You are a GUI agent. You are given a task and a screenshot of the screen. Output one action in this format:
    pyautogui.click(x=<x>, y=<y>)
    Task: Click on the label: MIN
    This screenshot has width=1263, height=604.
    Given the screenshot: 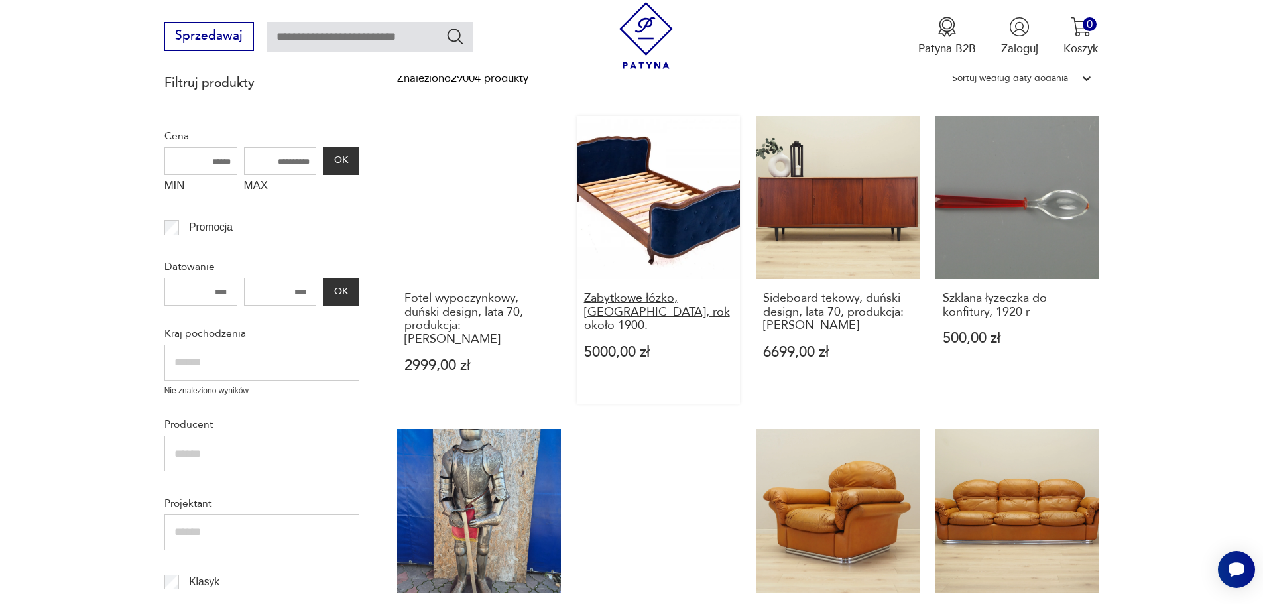 What is the action you would take?
    pyautogui.click(x=201, y=188)
    